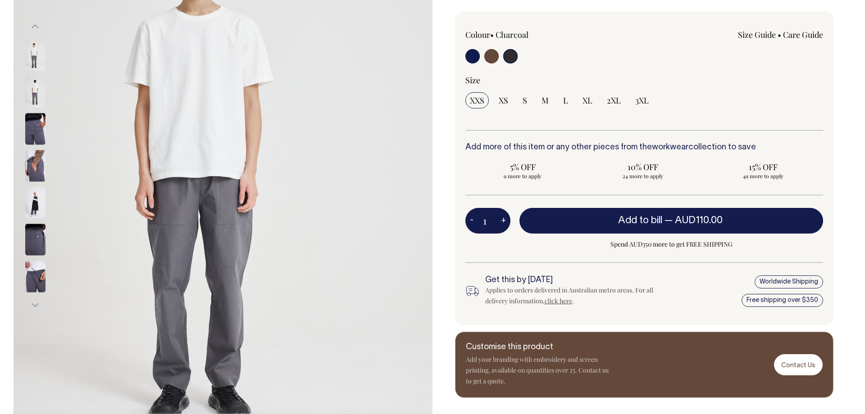  What do you see at coordinates (522, 167) in the screenshot?
I see `span: 5% OFF` at bounding box center [522, 167].